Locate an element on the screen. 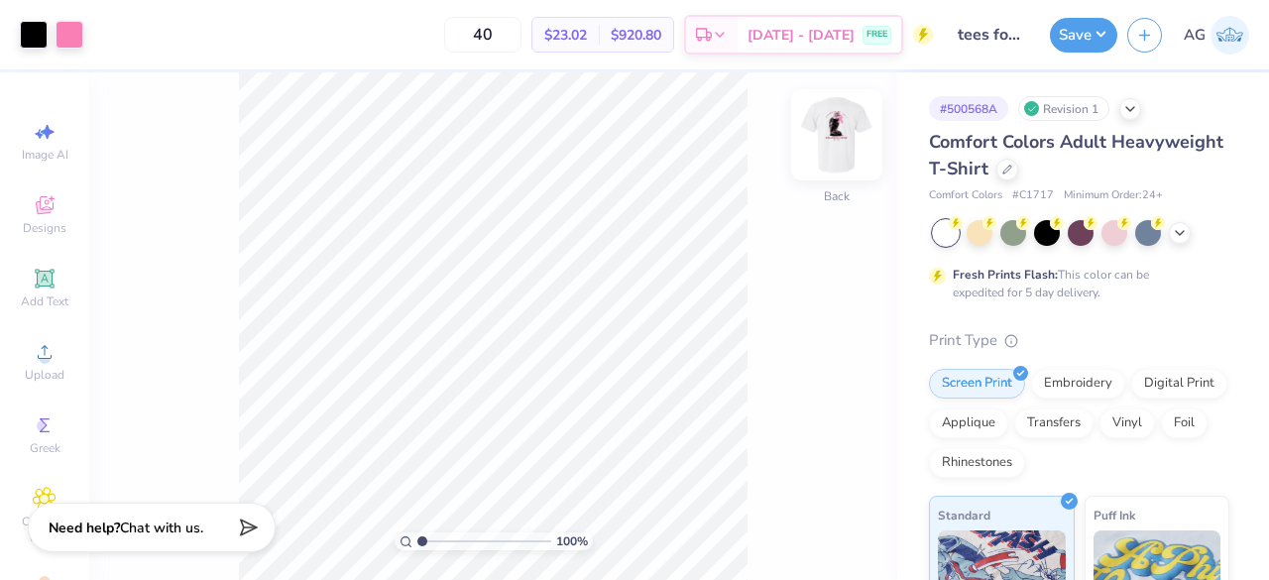 The width and height of the screenshot is (1269, 580). span: # C1717 is located at coordinates (1033, 195).